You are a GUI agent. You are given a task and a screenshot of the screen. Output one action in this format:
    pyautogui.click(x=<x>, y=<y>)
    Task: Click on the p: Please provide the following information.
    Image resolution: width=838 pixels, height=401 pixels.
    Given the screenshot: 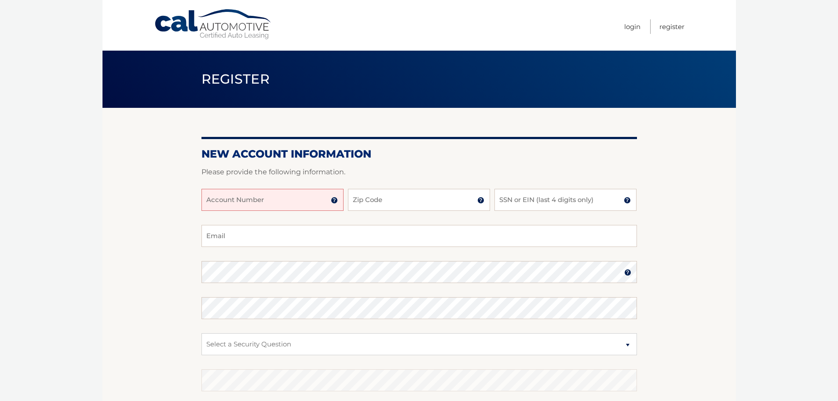 What is the action you would take?
    pyautogui.click(x=419, y=172)
    